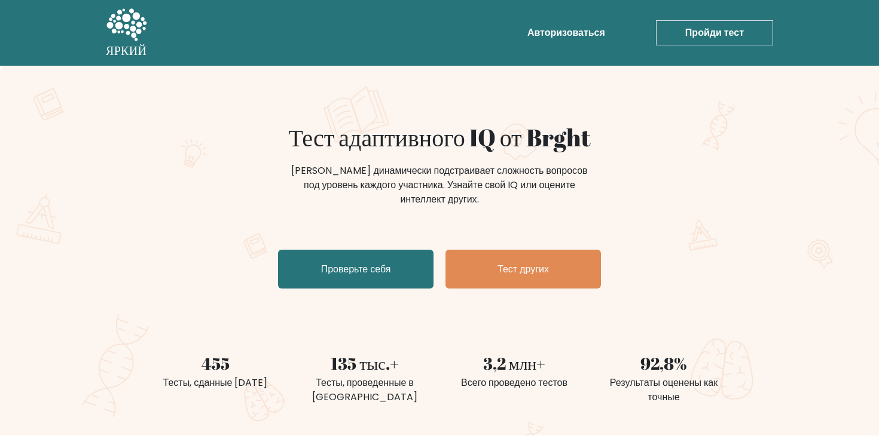 The width and height of the screenshot is (879, 445). Describe the element at coordinates (439, 138) in the screenshot. I see `font: Тест адаптивного IQ от Brght` at that location.